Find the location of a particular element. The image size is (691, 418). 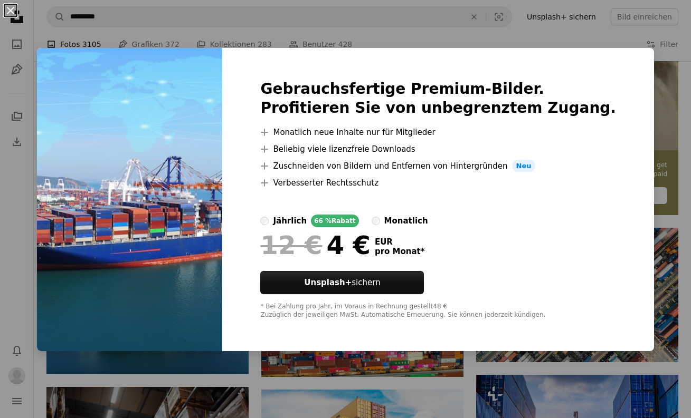

li: Beliebig viele lizenzfreie Downloads is located at coordinates (438, 149).